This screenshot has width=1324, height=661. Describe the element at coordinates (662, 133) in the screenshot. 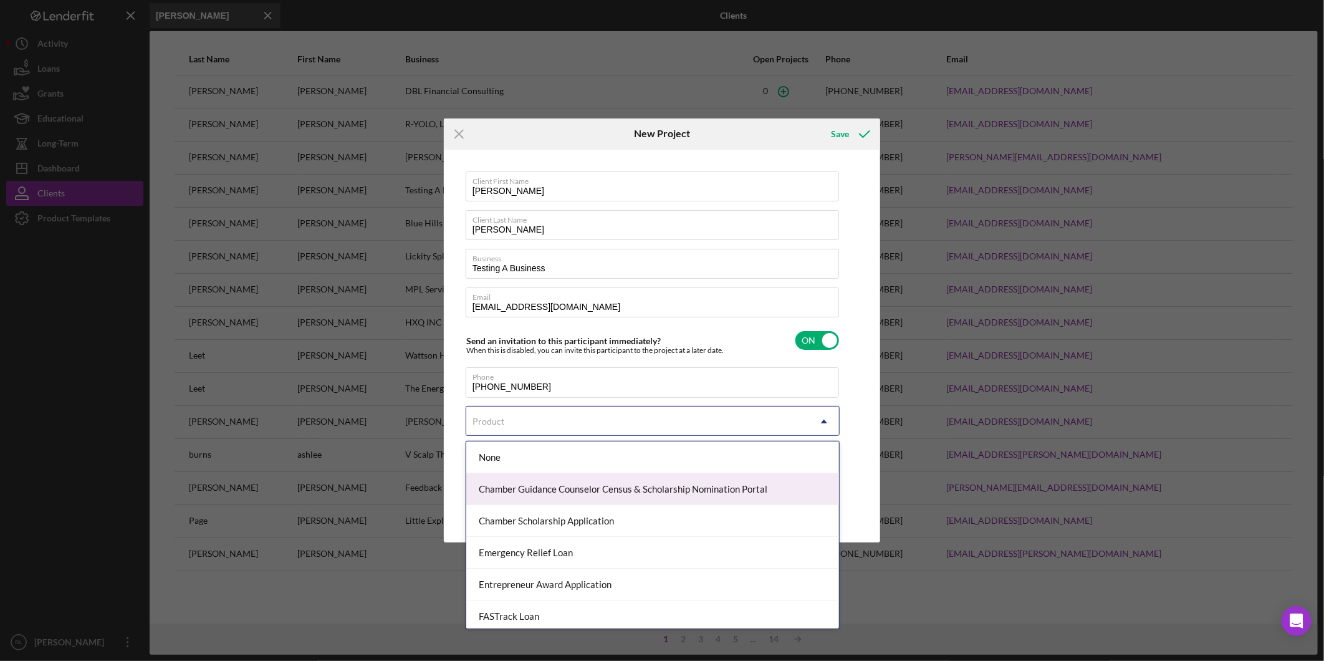

I see `h6: New Project` at that location.